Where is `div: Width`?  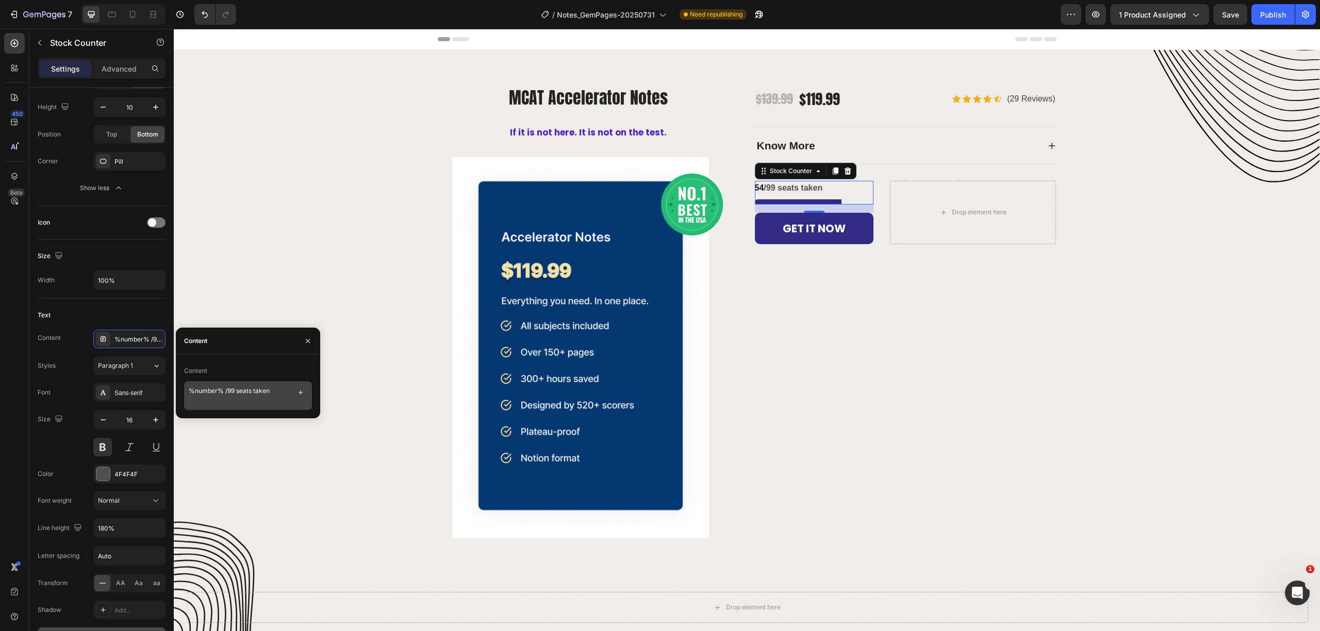 div: Width is located at coordinates (46, 280).